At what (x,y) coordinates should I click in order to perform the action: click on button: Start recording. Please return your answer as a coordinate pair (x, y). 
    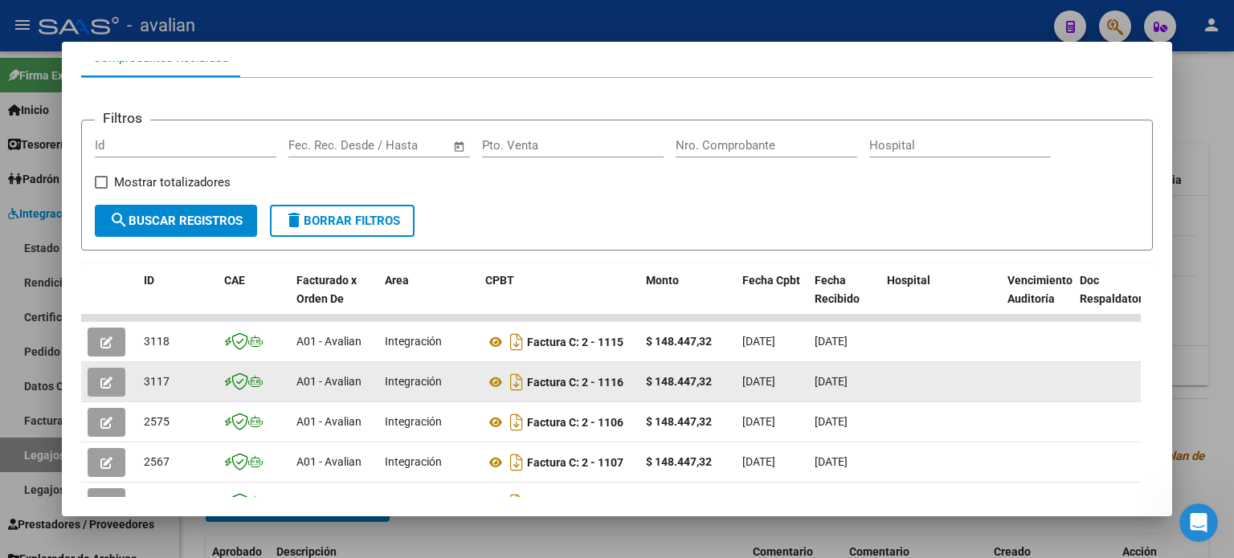
    Looking at the image, I should click on (108, 442).